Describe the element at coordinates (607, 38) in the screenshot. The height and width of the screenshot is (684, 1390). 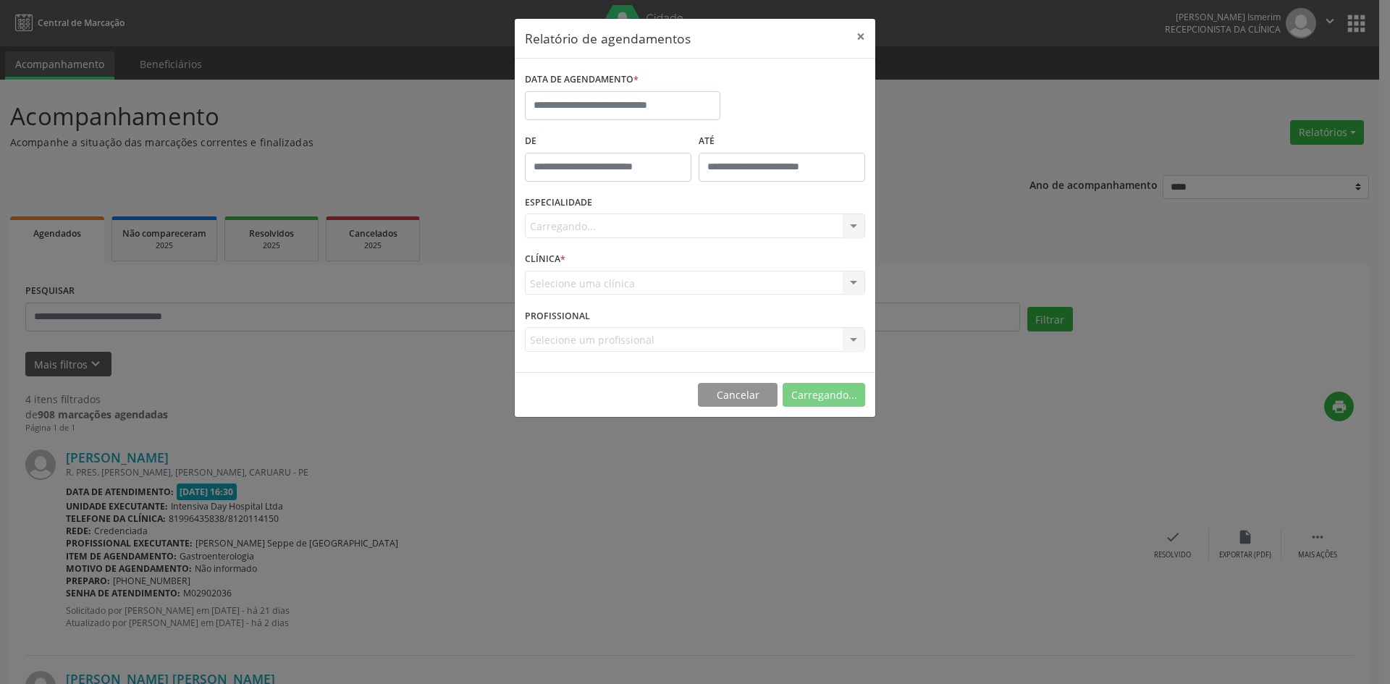
I see `h5: Relatório de agendamentos` at that location.